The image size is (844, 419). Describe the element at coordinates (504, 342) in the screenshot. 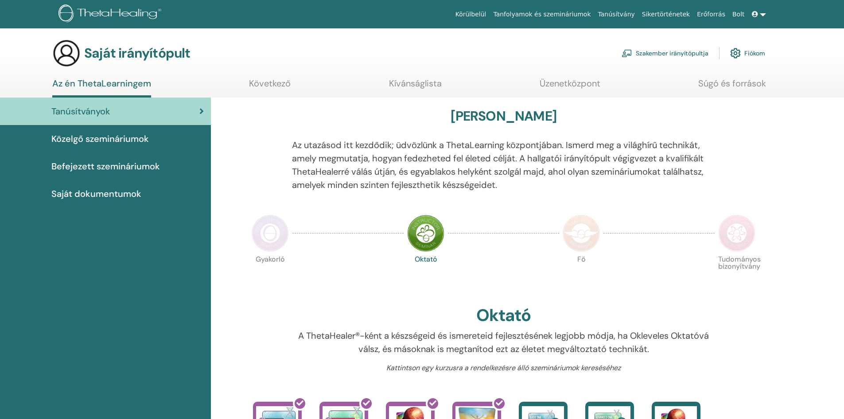

I see `font: A ThetaHealer®-ként a készségeid és ismereteid fejlesztésének legjobb módja, ha Okleveles Oktatóv...` at that location.